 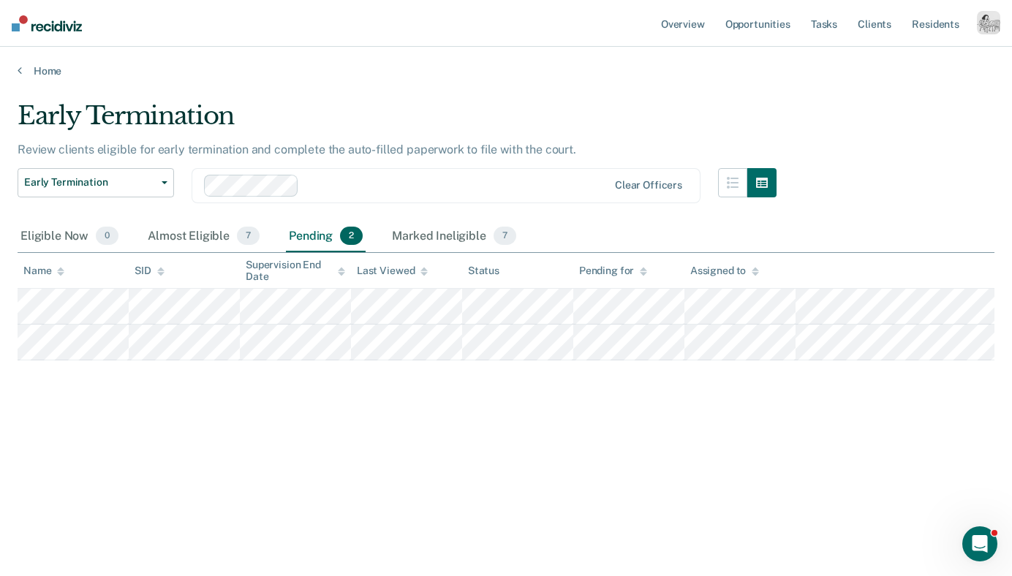 I want to click on button: Early Termination, so click(x=96, y=183).